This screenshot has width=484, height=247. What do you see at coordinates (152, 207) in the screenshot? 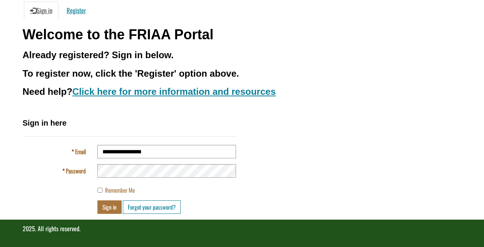
I see `a: Forgot your password?` at bounding box center [152, 207].